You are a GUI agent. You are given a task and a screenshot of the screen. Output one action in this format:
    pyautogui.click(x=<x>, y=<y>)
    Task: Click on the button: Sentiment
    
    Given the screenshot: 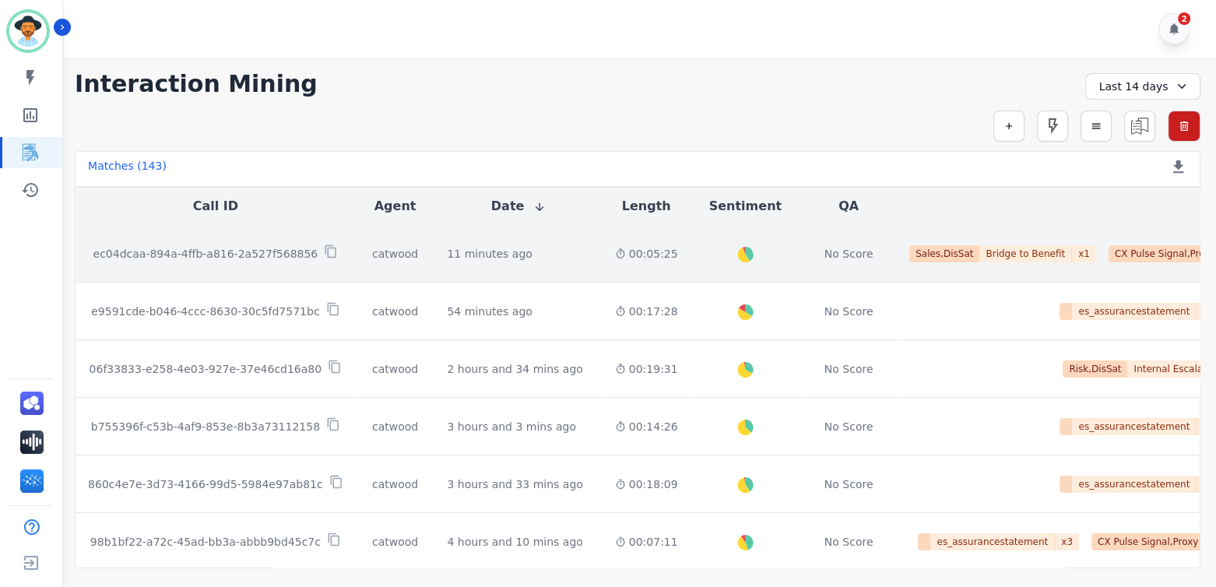 What is the action you would take?
    pyautogui.click(x=745, y=206)
    